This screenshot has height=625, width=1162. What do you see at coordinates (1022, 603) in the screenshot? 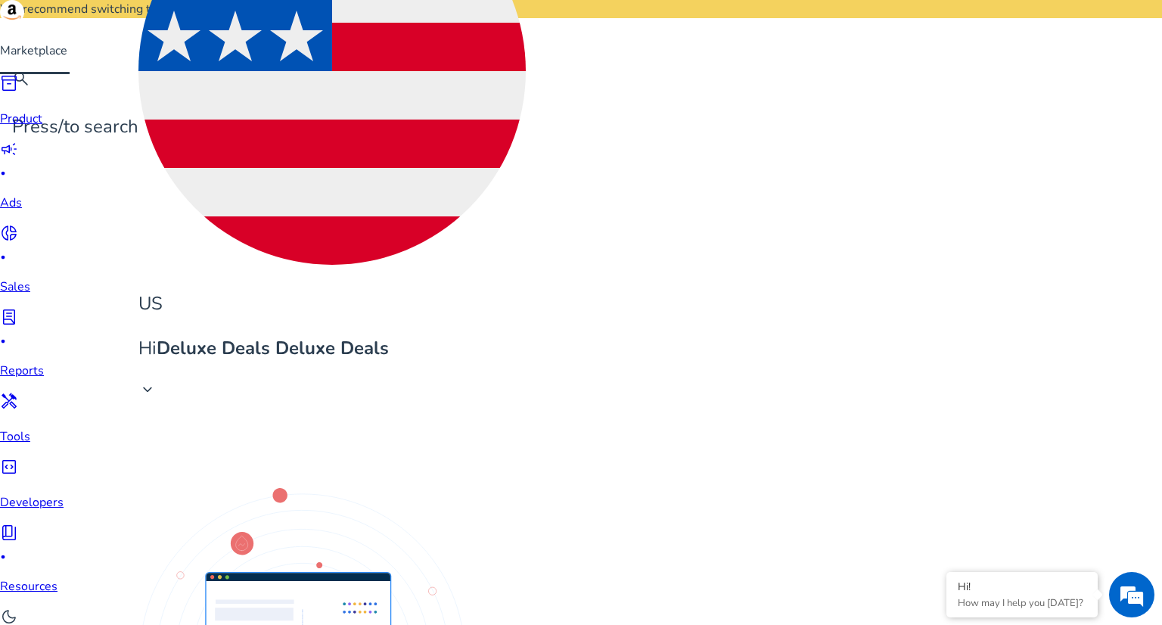
I see `p: How may I help you today?` at bounding box center [1022, 603].